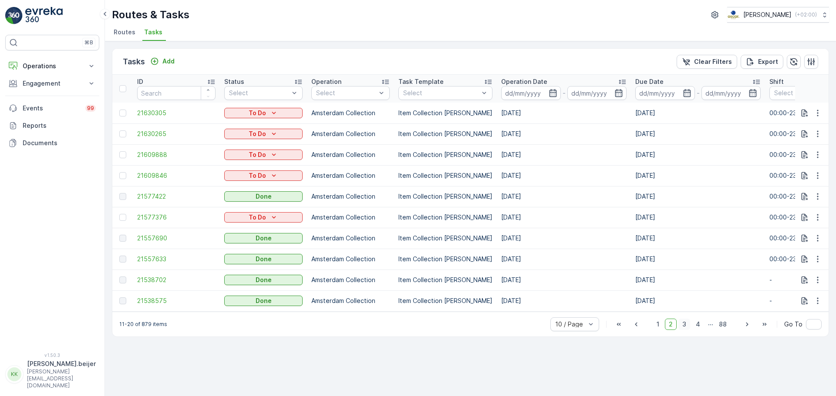 The image size is (836, 396). What do you see at coordinates (176, 259) in the screenshot?
I see `a: 21557633` at bounding box center [176, 259].